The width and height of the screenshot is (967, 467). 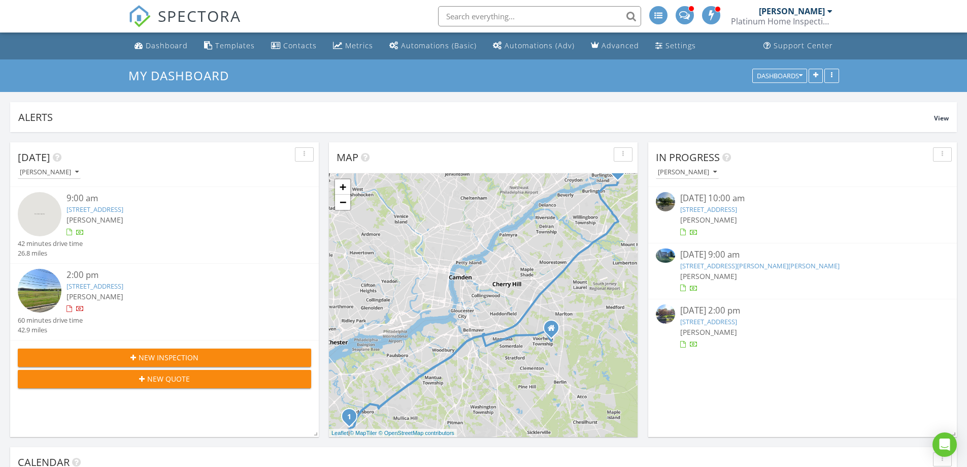 I want to click on a: Zoom in, so click(x=343, y=187).